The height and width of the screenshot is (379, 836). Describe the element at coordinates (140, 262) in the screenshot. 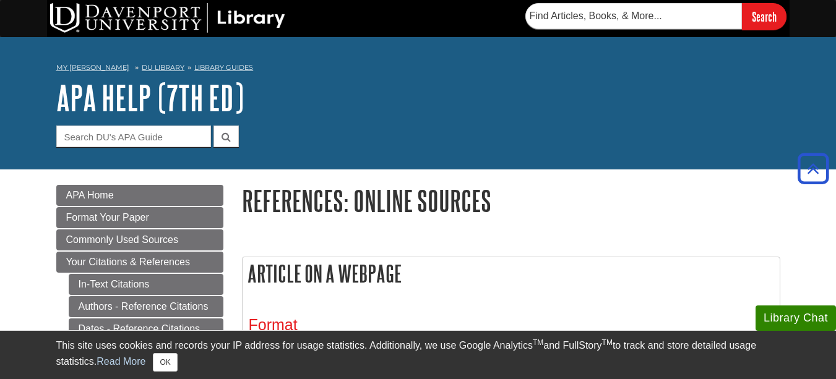

I see `a: Your Citations & References` at that location.